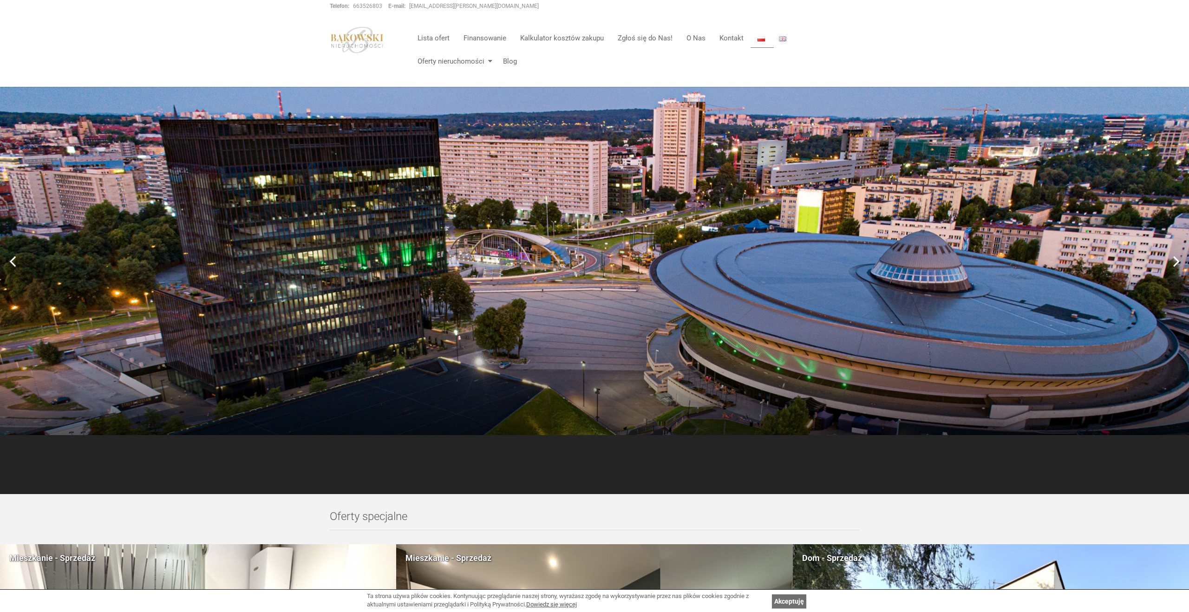 The height and width of the screenshot is (612, 1189). I want to click on a: Oferty nieruchomości, so click(453, 61).